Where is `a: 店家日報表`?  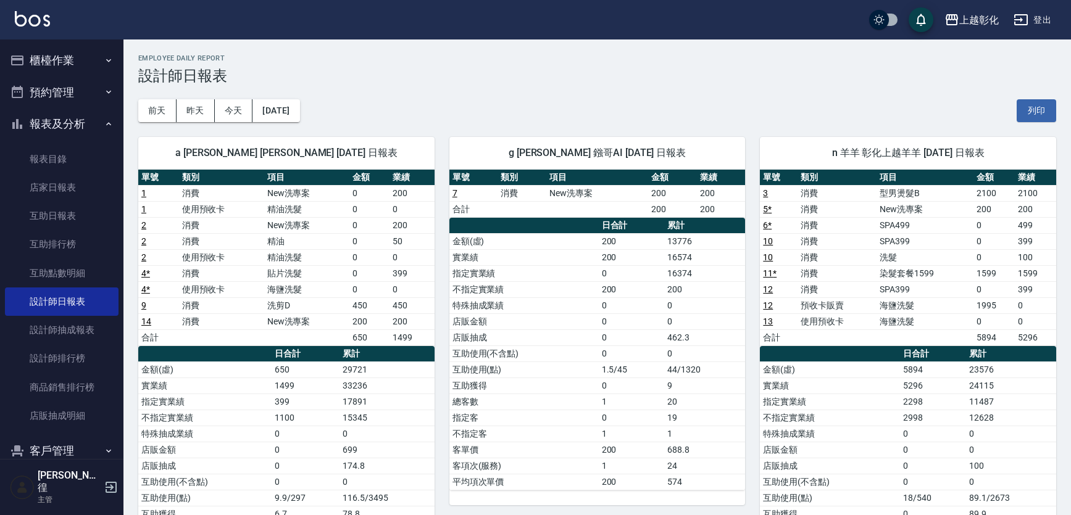
a: 店家日報表 is located at coordinates (62, 188).